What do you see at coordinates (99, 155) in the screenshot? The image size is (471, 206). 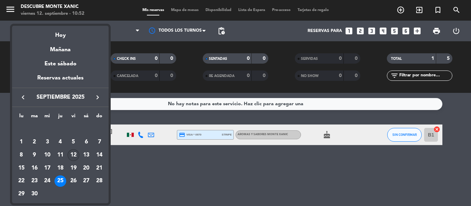 I see `div: 14` at bounding box center [99, 155].